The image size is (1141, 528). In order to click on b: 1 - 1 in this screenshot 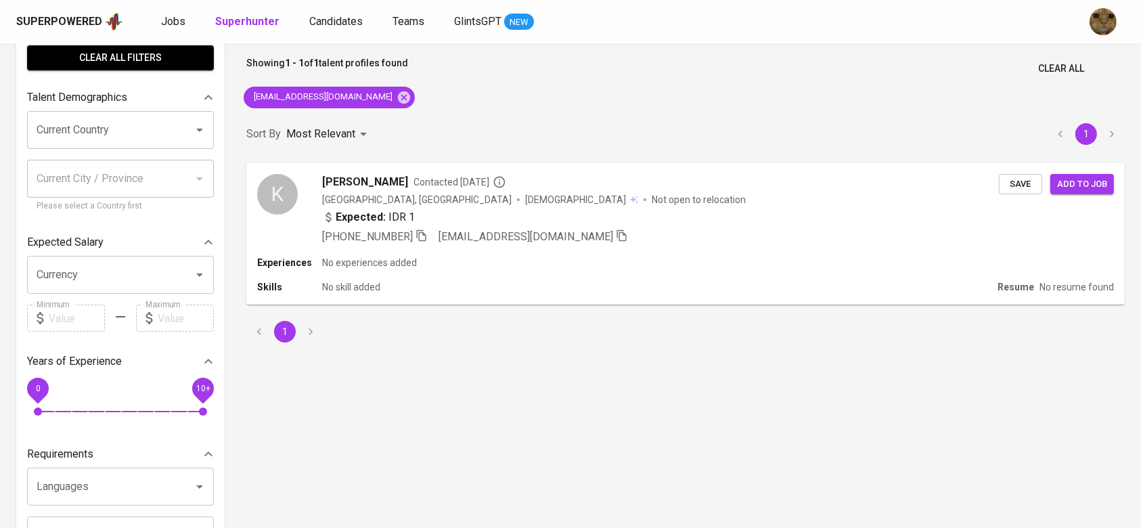, I will do `click(294, 63)`.